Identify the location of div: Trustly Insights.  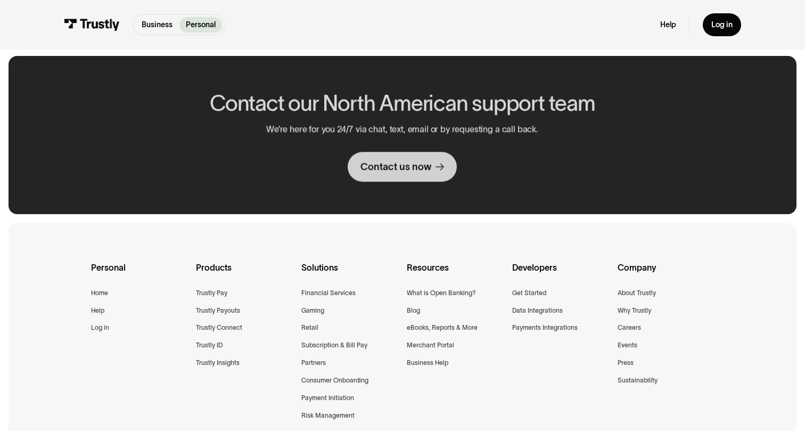
(218, 363).